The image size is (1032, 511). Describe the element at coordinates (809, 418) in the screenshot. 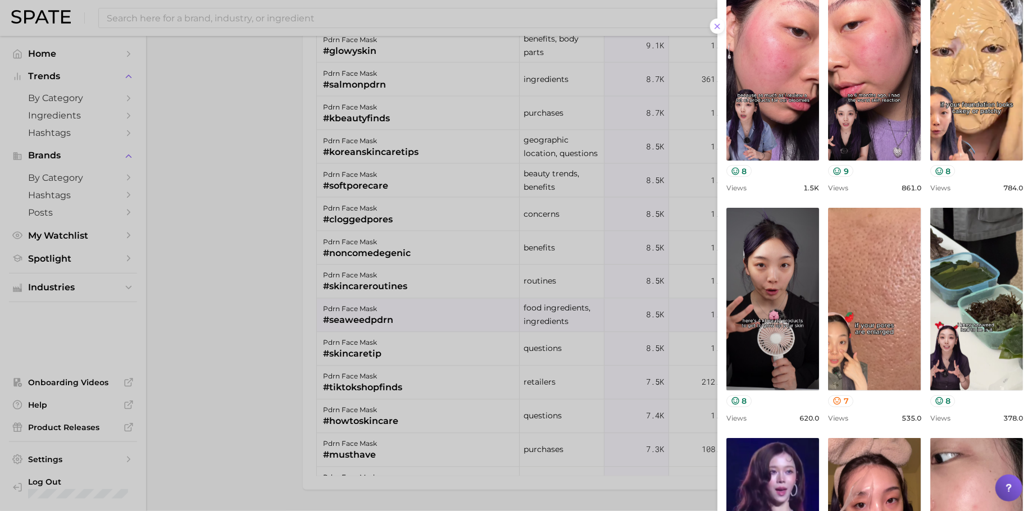

I see `span: 620.0` at that location.